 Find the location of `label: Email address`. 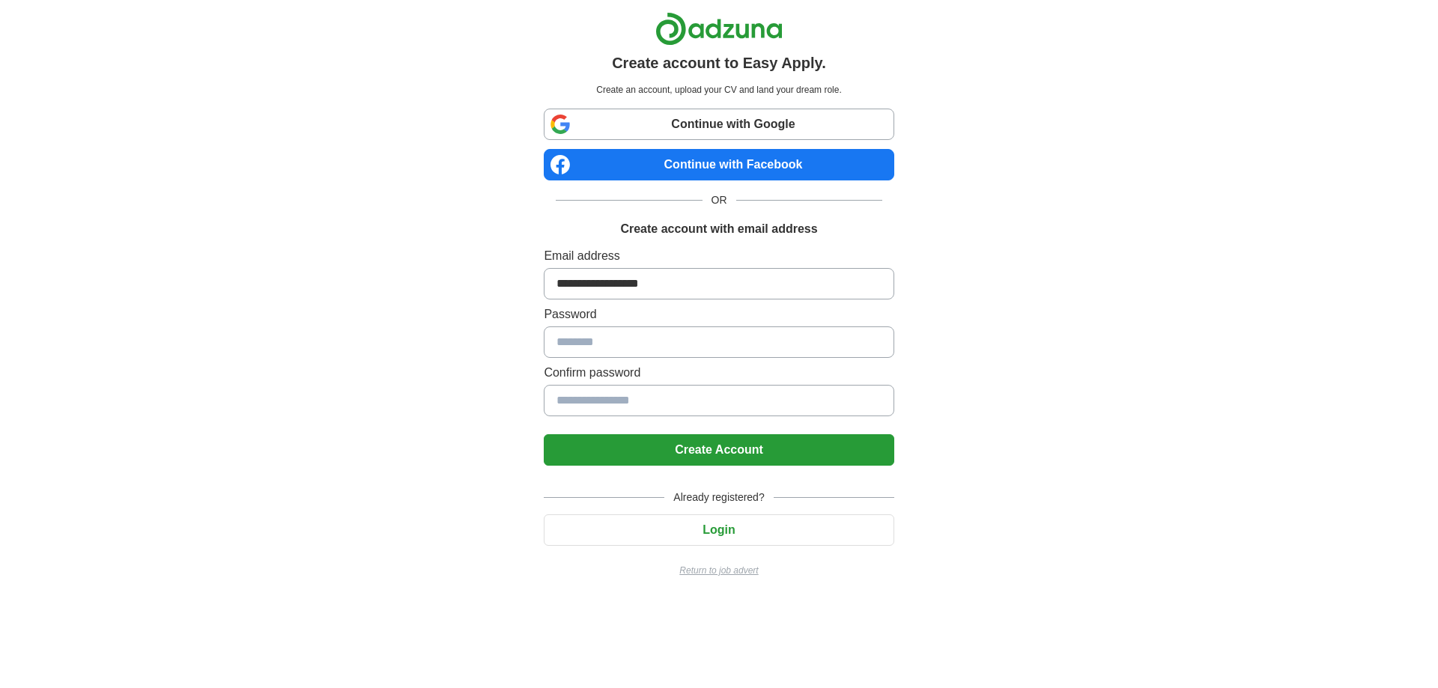

label: Email address is located at coordinates (718, 256).